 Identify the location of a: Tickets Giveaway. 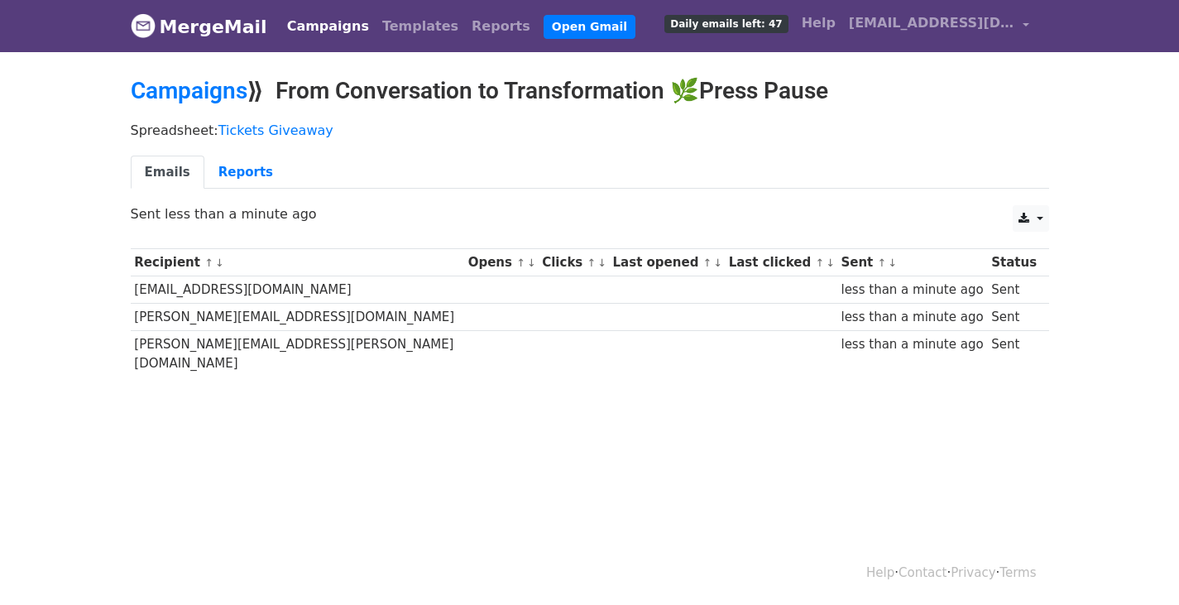
(276, 130).